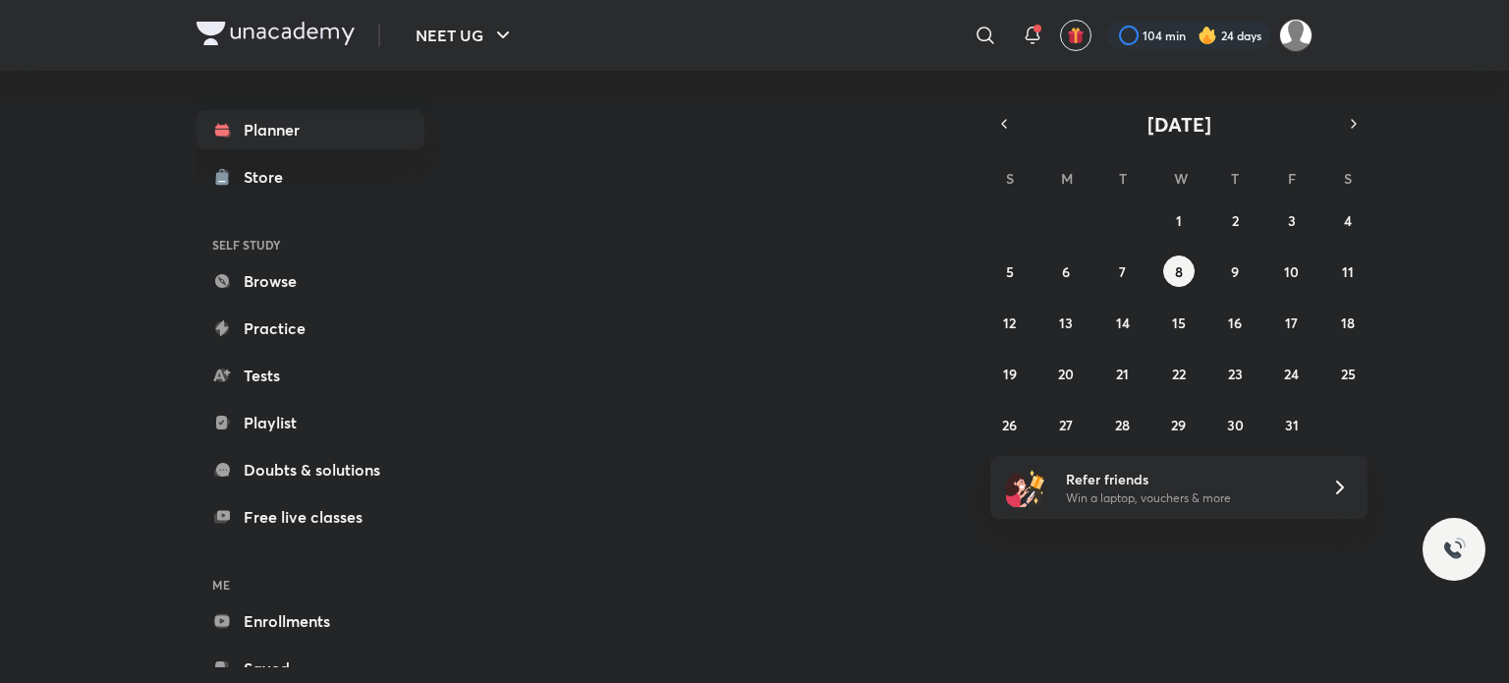 The width and height of the screenshot is (1509, 683). What do you see at coordinates (1292, 271) in the screenshot?
I see `button: October 10, 2025` at bounding box center [1292, 271].